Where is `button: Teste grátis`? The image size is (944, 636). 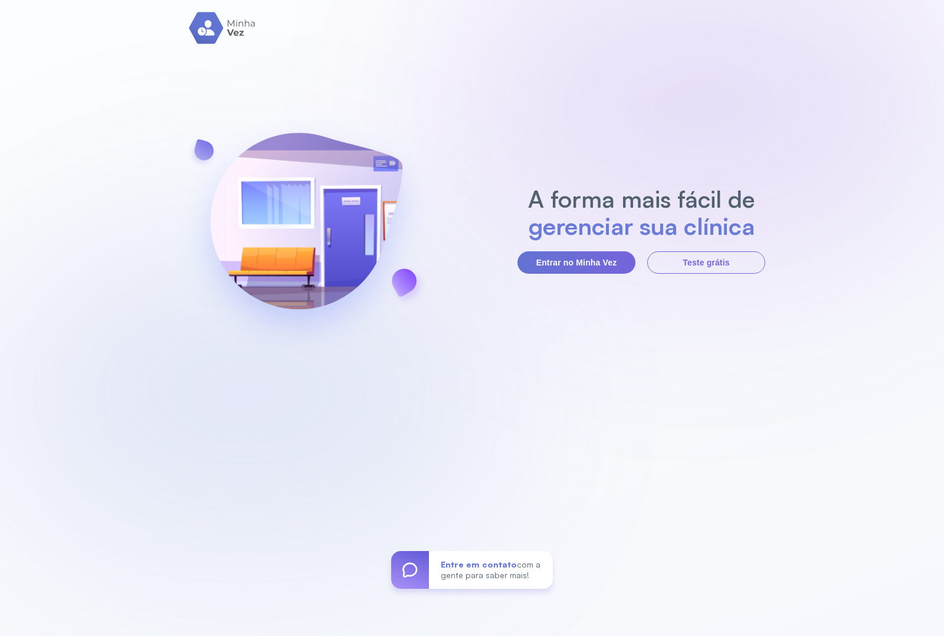 button: Teste grátis is located at coordinates (707, 263).